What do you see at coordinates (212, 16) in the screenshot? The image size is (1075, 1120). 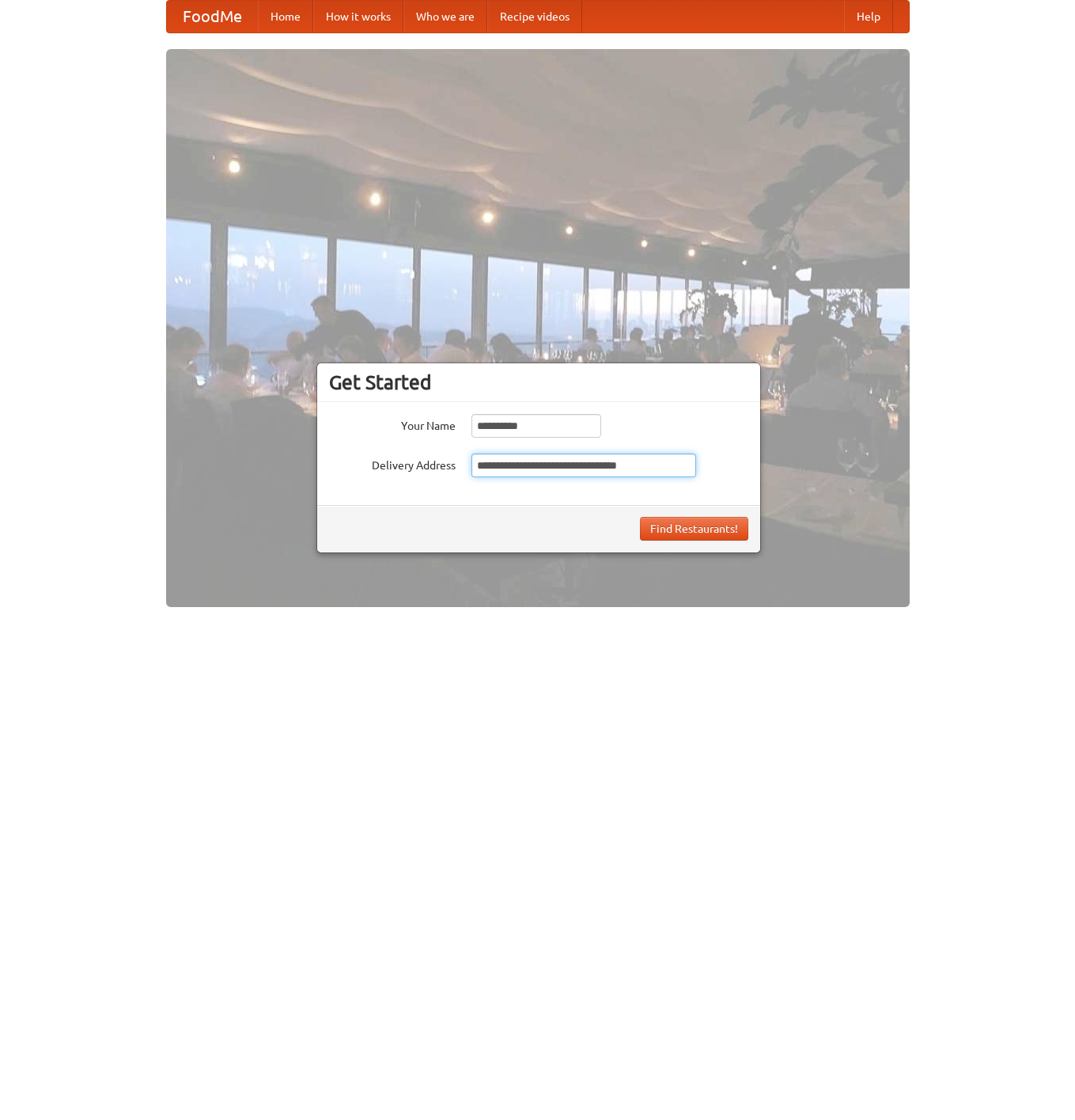 I see `a: FoodMe` at bounding box center [212, 16].